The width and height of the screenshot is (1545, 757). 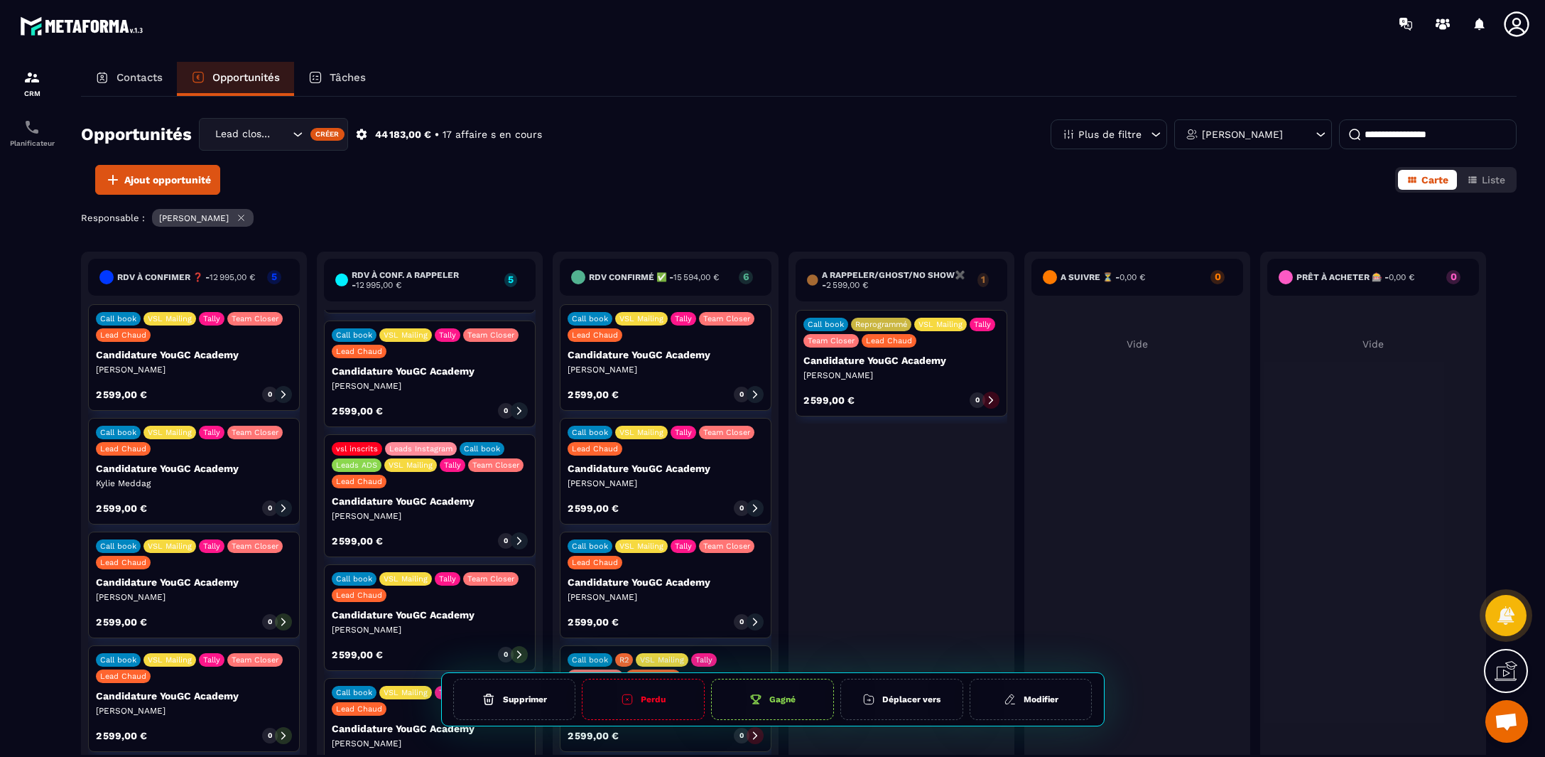 I want to click on p: Kylie Meddag, so click(x=194, y=483).